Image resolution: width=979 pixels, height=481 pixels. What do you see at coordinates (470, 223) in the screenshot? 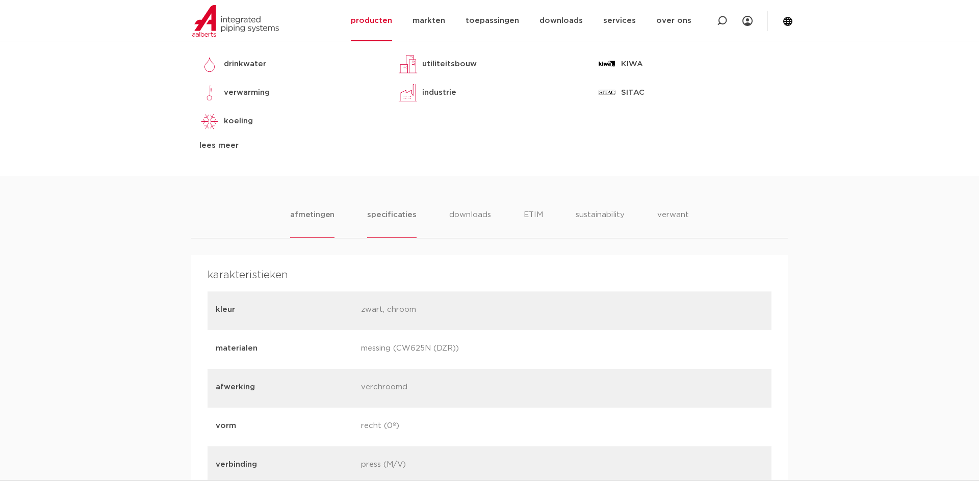
I see `li: downloads` at bounding box center [470, 223].